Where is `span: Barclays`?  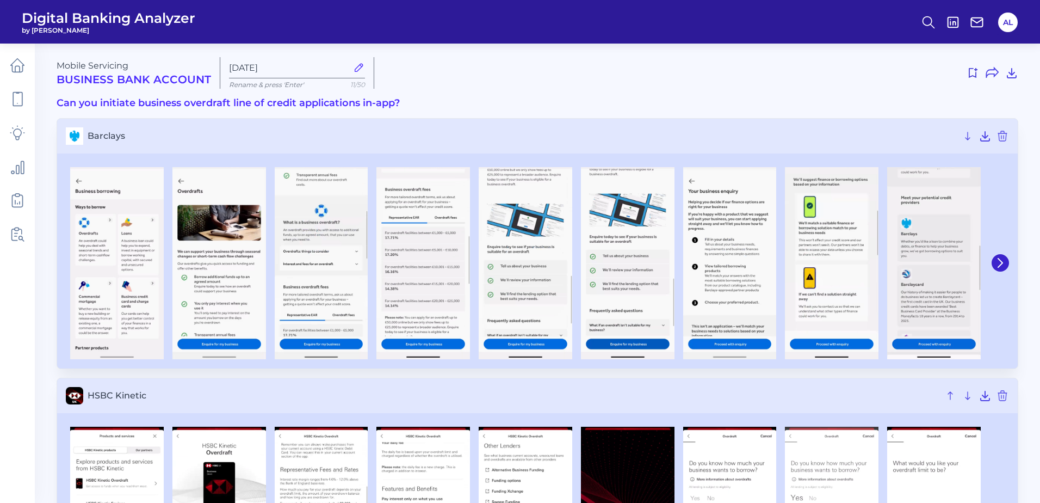 span: Barclays is located at coordinates (522, 135).